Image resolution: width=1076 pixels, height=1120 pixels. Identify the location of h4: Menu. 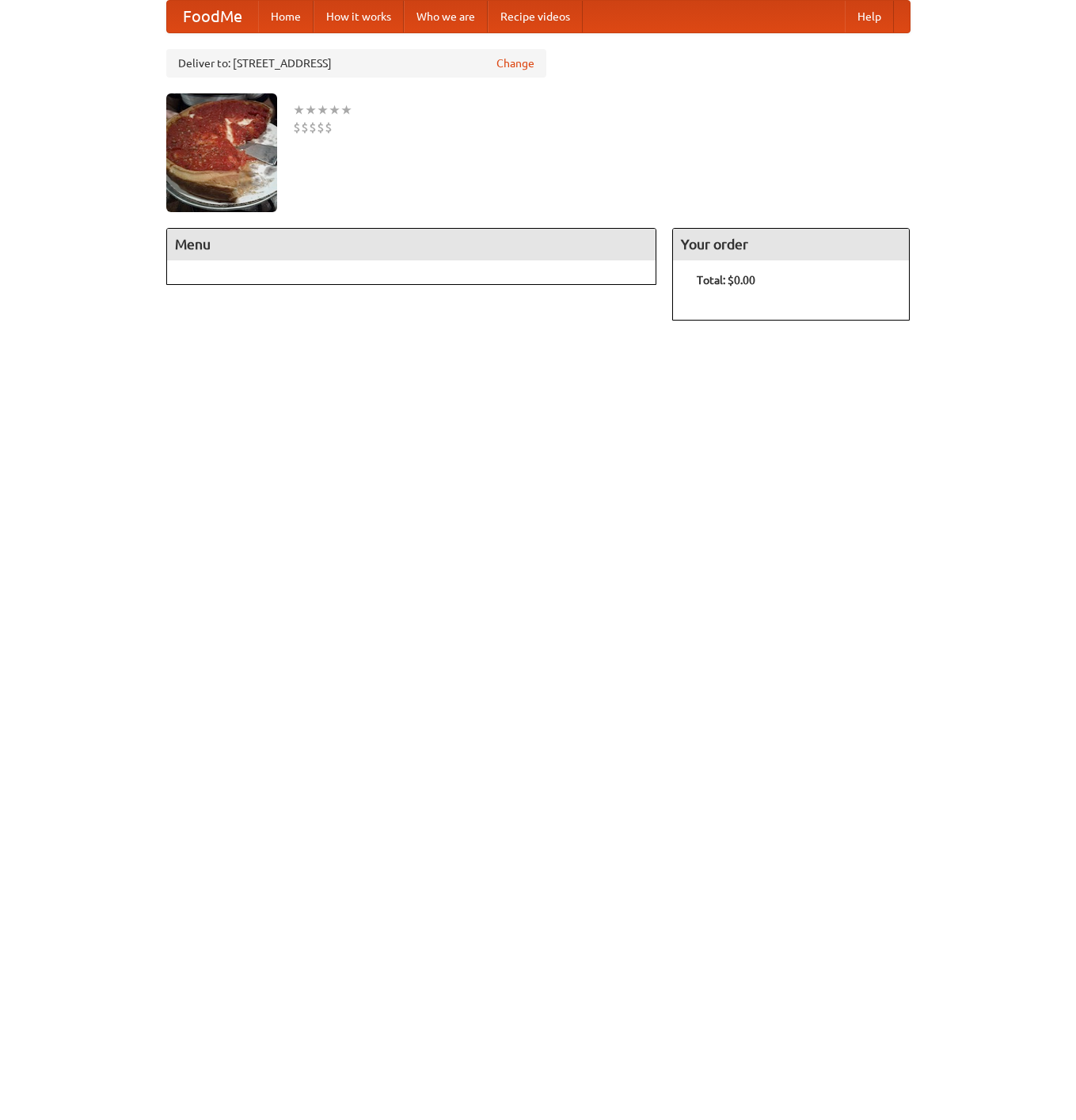
(412, 245).